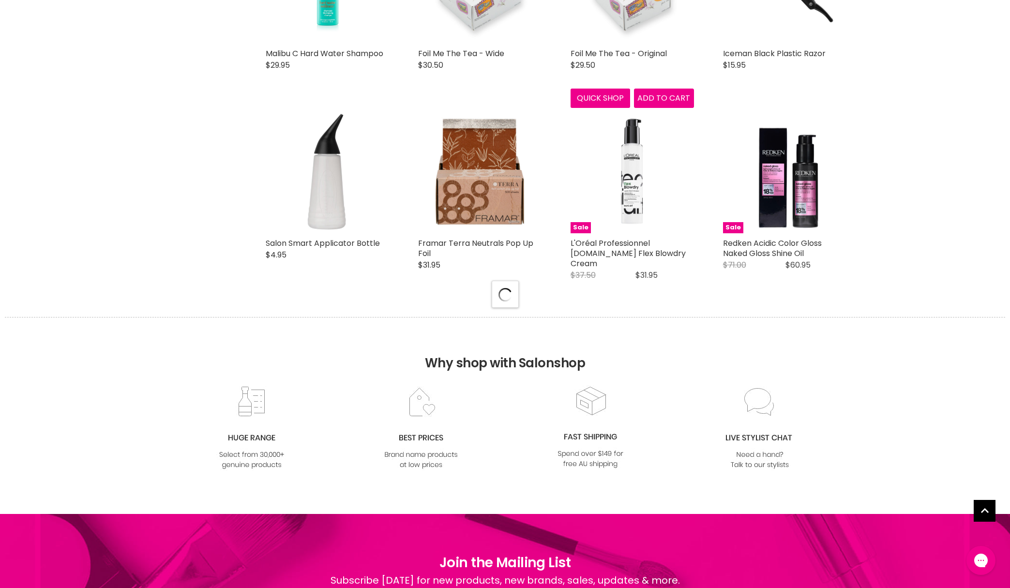 The width and height of the screenshot is (1010, 588). What do you see at coordinates (632, 171) in the screenshot?
I see `img: L'Oréal Professionnel Tecni.Art Flex Blowdry Cream` at bounding box center [632, 171].